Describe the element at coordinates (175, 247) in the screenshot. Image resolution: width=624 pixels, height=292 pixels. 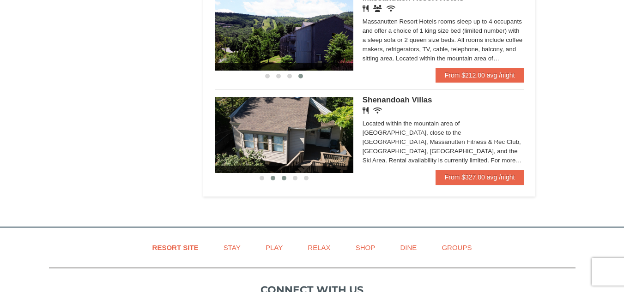
I see `a: Resort Site` at that location.